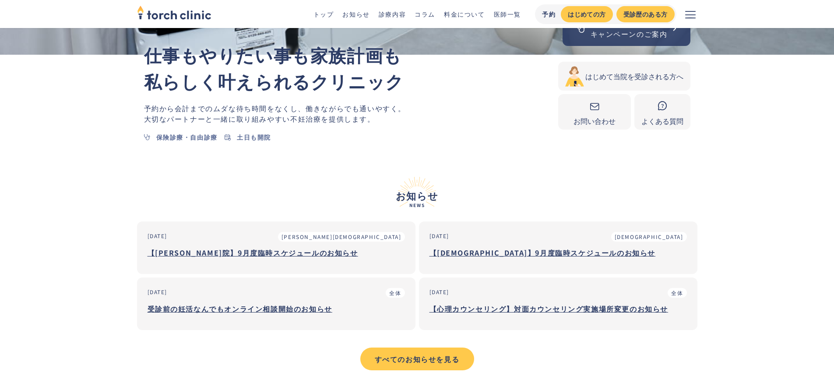  What do you see at coordinates (558, 308) in the screenshot?
I see `h3: 【心理カウンセリング】対面カウンセリング実施場所変更のお知らせ` at bounding box center [558, 308].